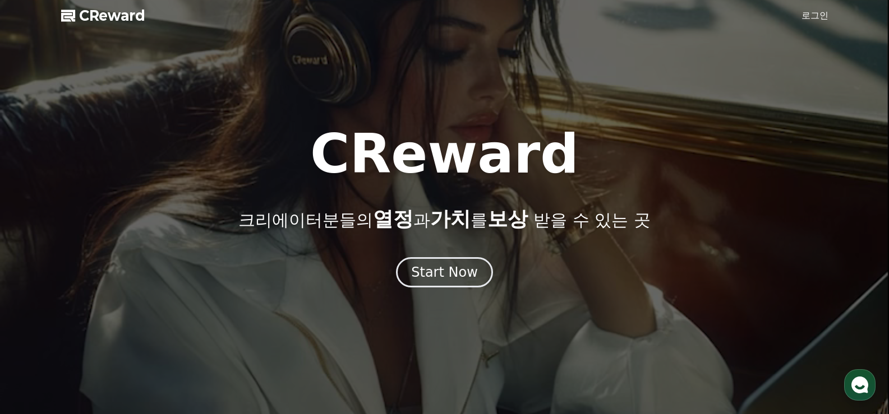 This screenshot has height=414, width=889. What do you see at coordinates (444, 273) in the screenshot?
I see `div: Start Now` at bounding box center [444, 273].